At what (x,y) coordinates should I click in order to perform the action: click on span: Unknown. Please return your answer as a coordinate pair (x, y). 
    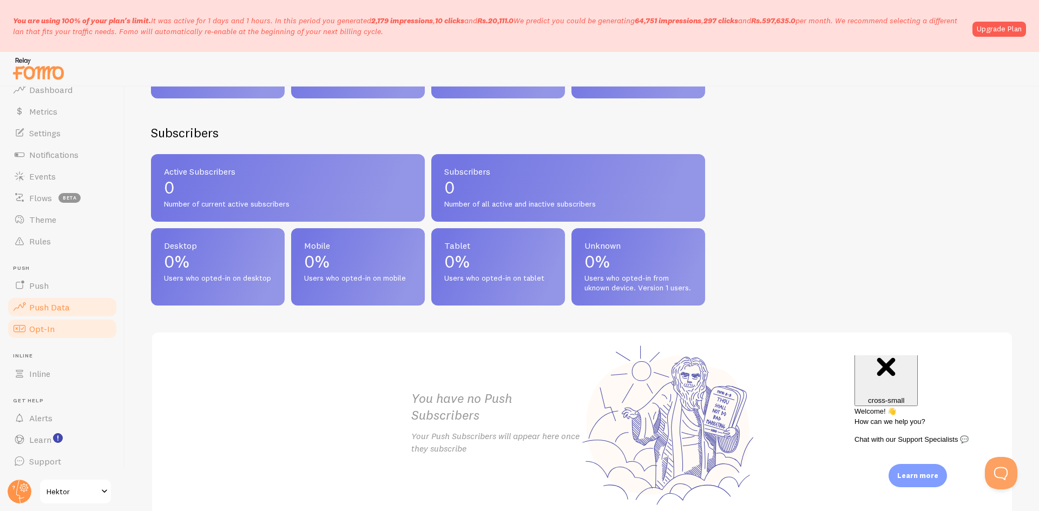
    Looking at the image, I should click on (638, 246).